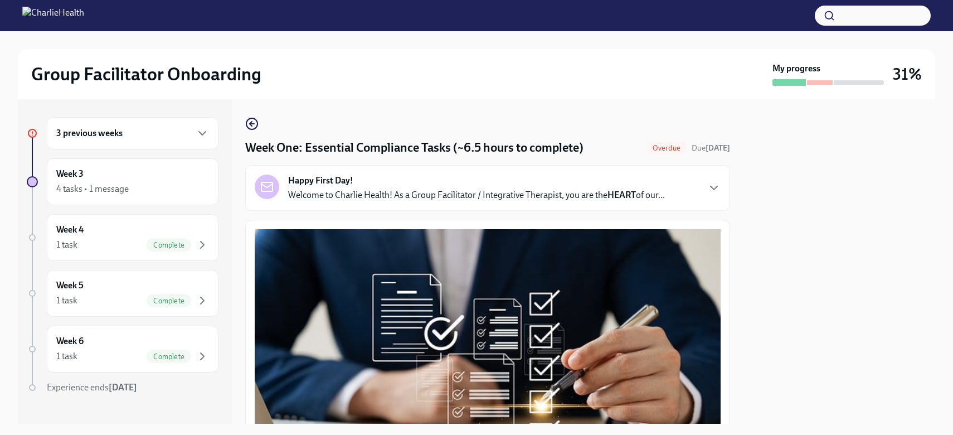 Image resolution: width=953 pixels, height=435 pixels. I want to click on strong: Happy First Day!, so click(321, 181).